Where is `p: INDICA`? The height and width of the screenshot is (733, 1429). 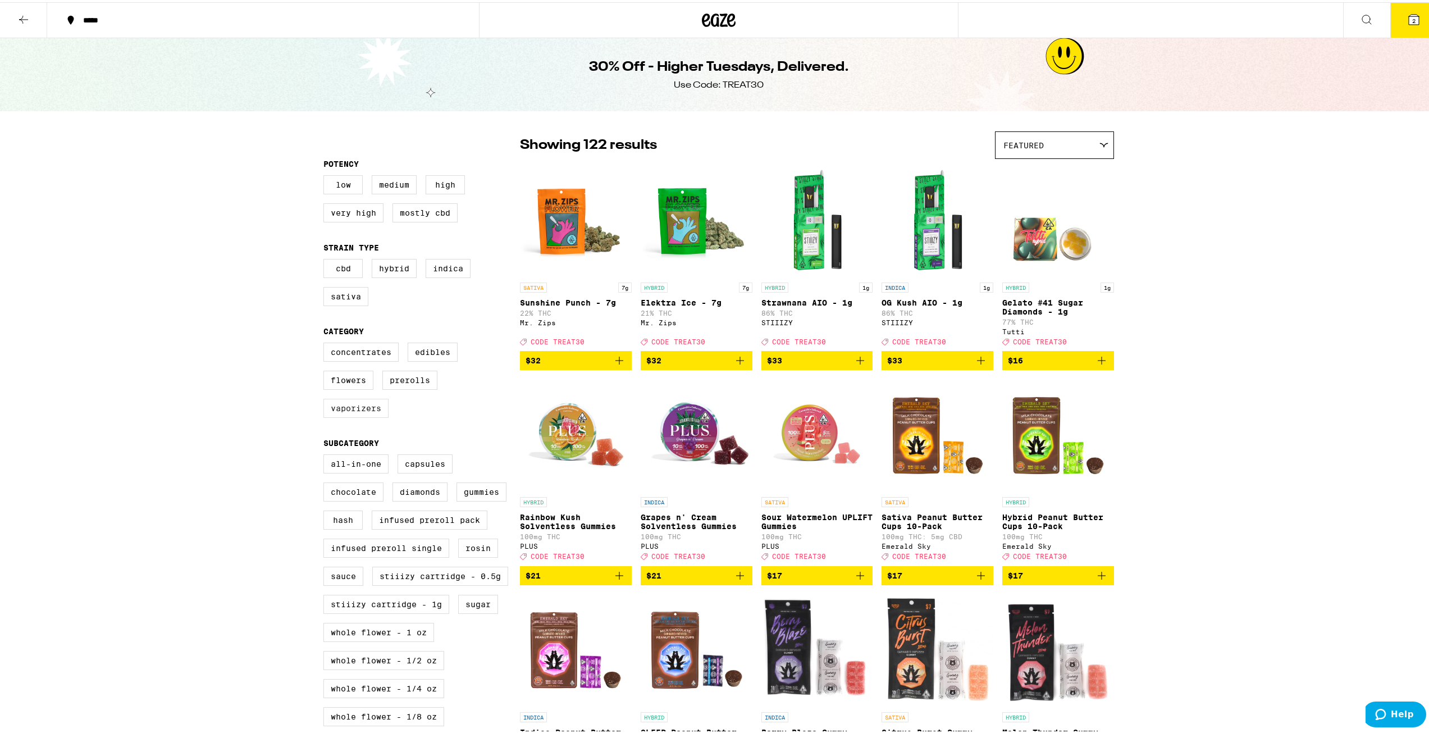 p: INDICA is located at coordinates (775, 715).